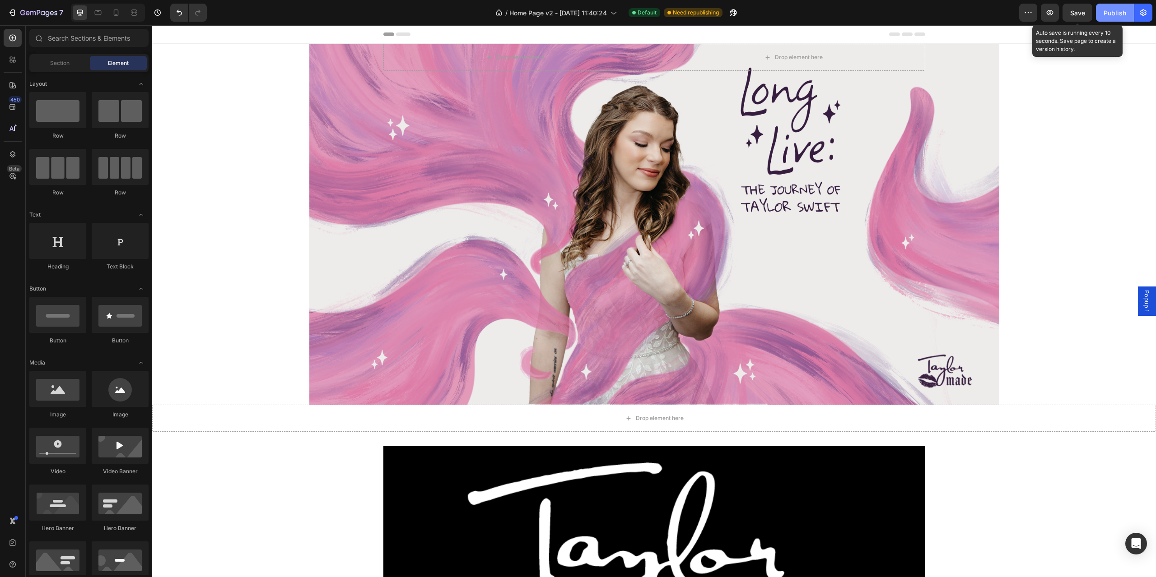 The height and width of the screenshot is (577, 1156). What do you see at coordinates (647, 13) in the screenshot?
I see `span: Default` at bounding box center [647, 13].